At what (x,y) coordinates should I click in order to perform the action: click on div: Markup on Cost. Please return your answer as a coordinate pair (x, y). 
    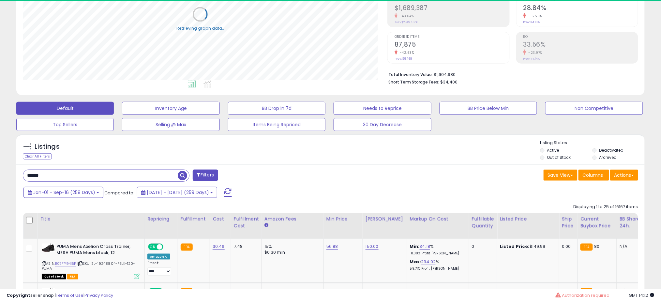
    Looking at the image, I should click on (438, 219).